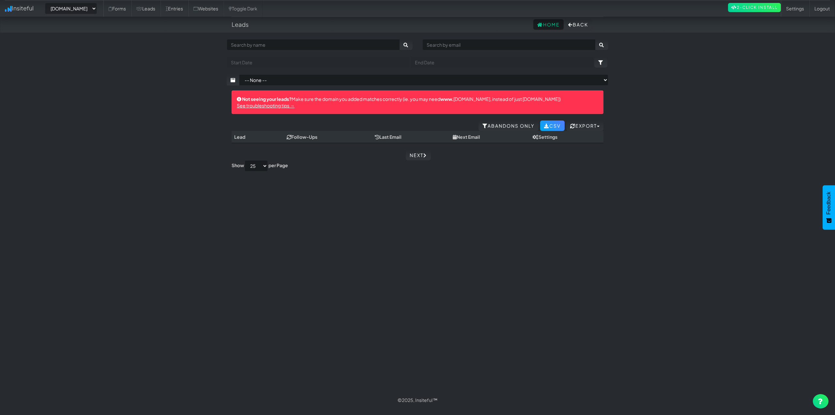 The width and height of the screenshot is (835, 415). Describe the element at coordinates (822, 8) in the screenshot. I see `a: Logout` at that location.